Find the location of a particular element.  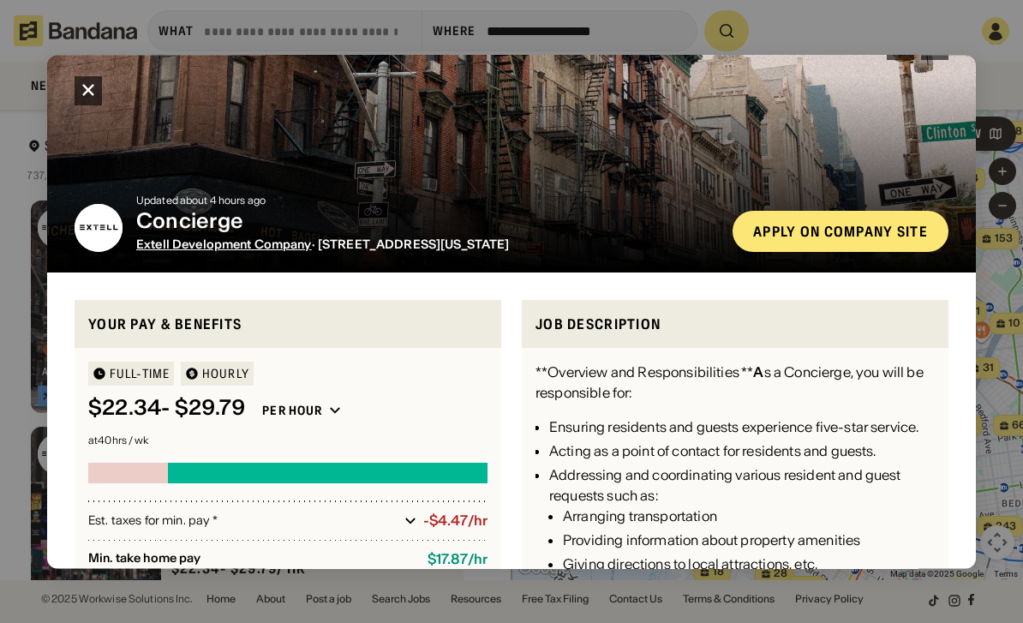

div: Per hour is located at coordinates (292, 411).